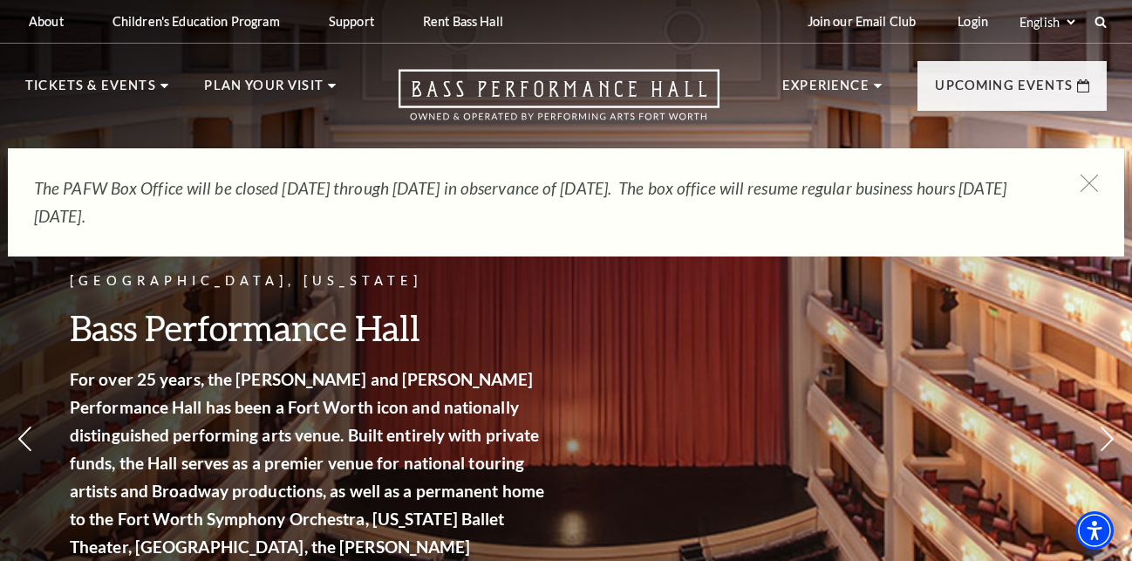  What do you see at coordinates (1004, 91) in the screenshot?
I see `p: Upcoming Events` at bounding box center [1004, 91].